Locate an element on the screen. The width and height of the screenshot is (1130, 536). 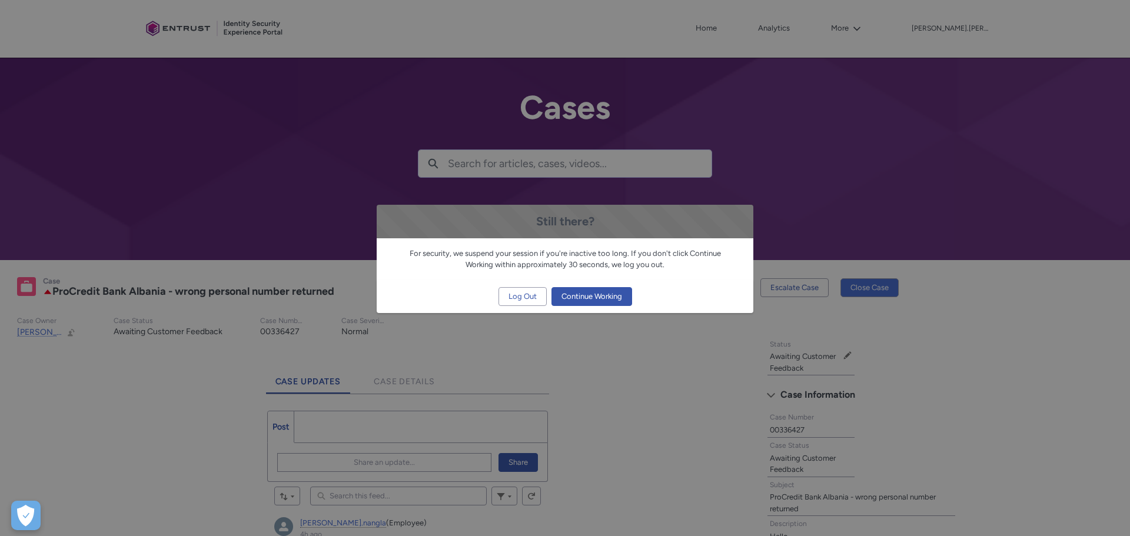
span: Still there? is located at coordinates (565, 221).